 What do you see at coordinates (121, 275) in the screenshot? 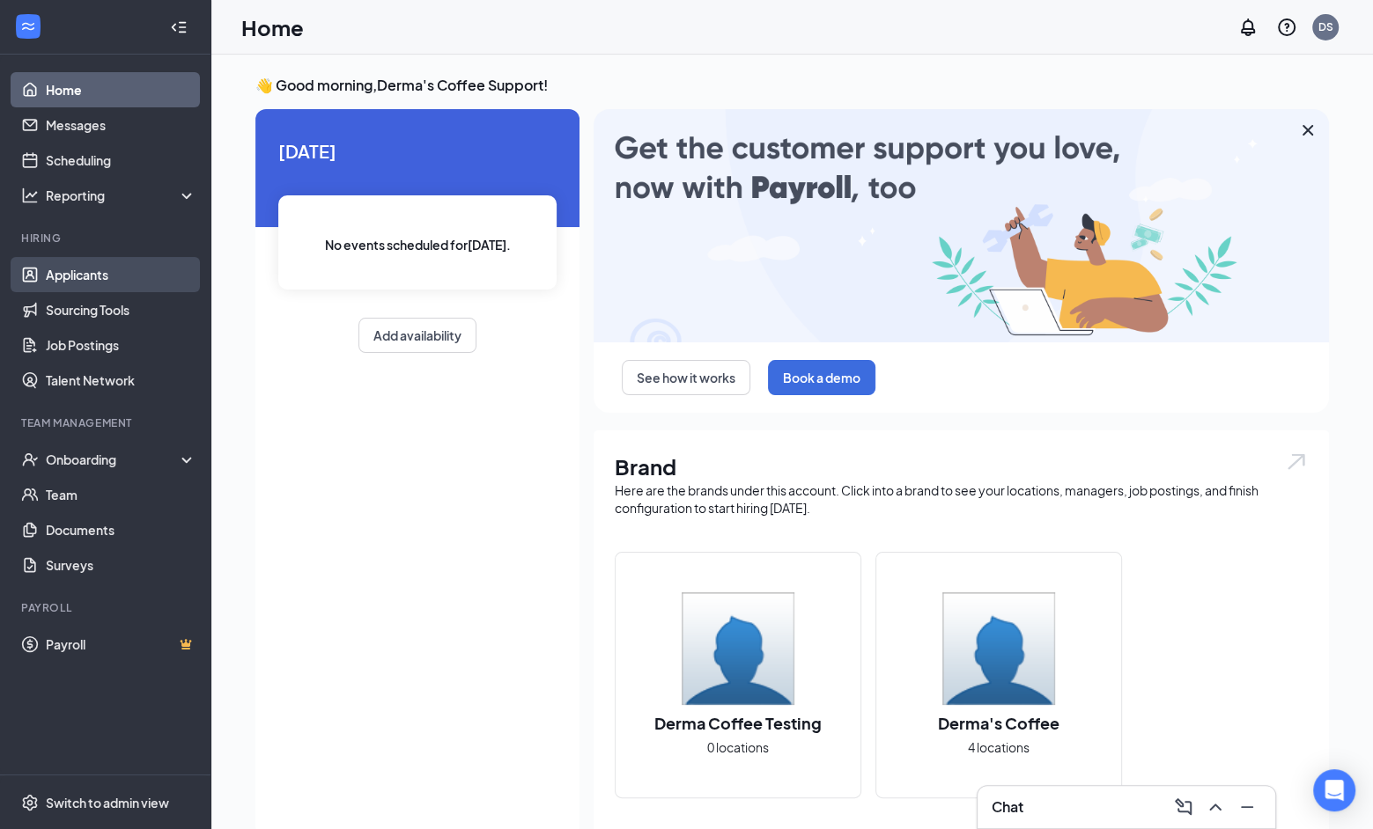
I see `a: Applicants` at bounding box center [121, 275].